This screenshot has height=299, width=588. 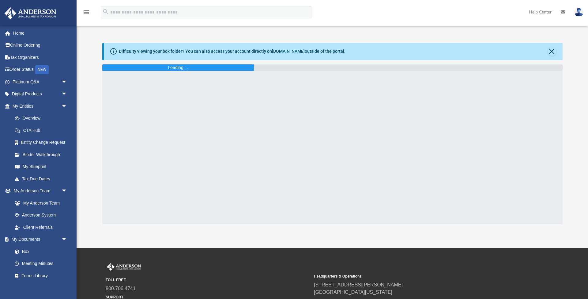 What do you see at coordinates (106, 12) in the screenshot?
I see `i: search` at bounding box center [106, 12].